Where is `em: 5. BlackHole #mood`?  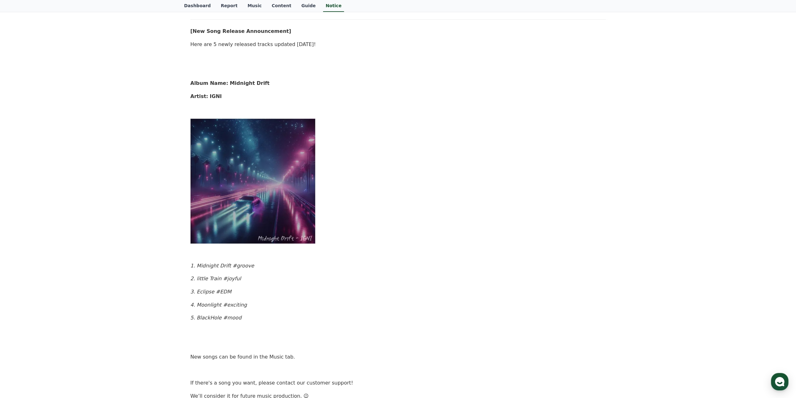 em: 5. BlackHole #mood is located at coordinates (216, 317).